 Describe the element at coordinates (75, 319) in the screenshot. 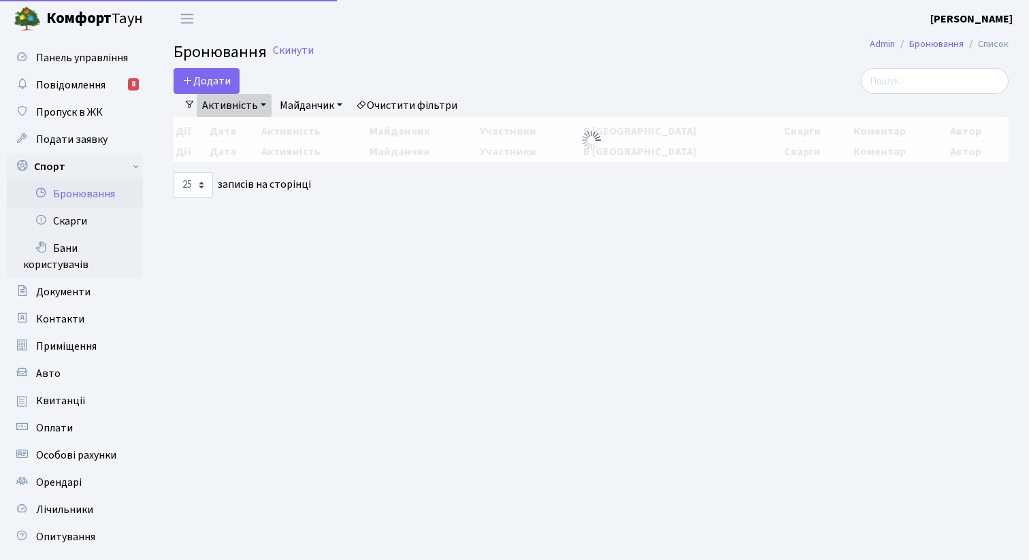

I see `a: Контакти` at that location.